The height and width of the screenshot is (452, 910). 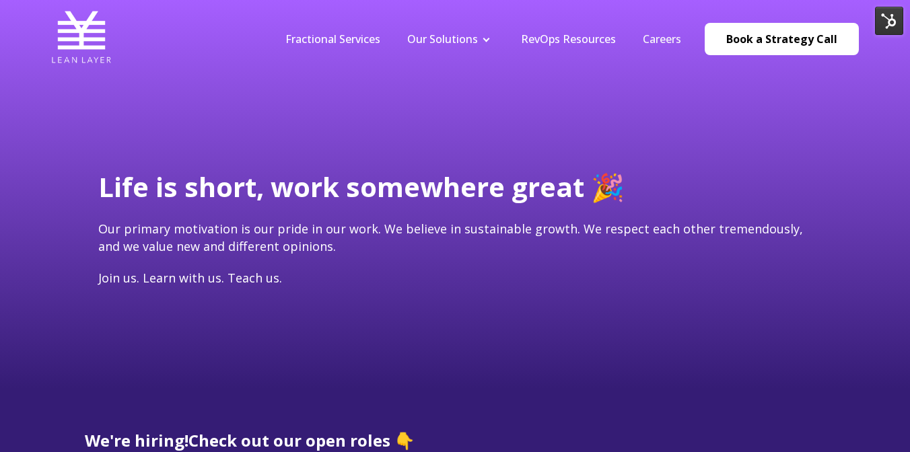 I want to click on span: We're hiring!, so click(x=137, y=440).